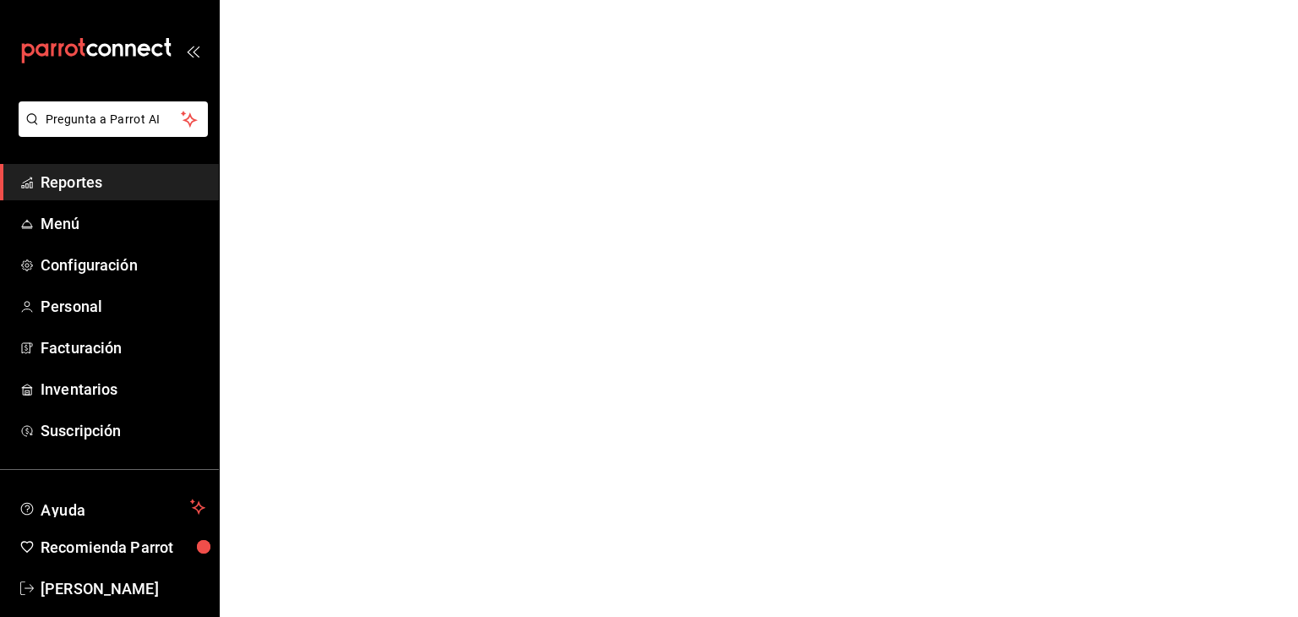 Image resolution: width=1298 pixels, height=617 pixels. What do you see at coordinates (110, 131) in the screenshot?
I see `a: Pregunta a Parrot AI` at bounding box center [110, 131].